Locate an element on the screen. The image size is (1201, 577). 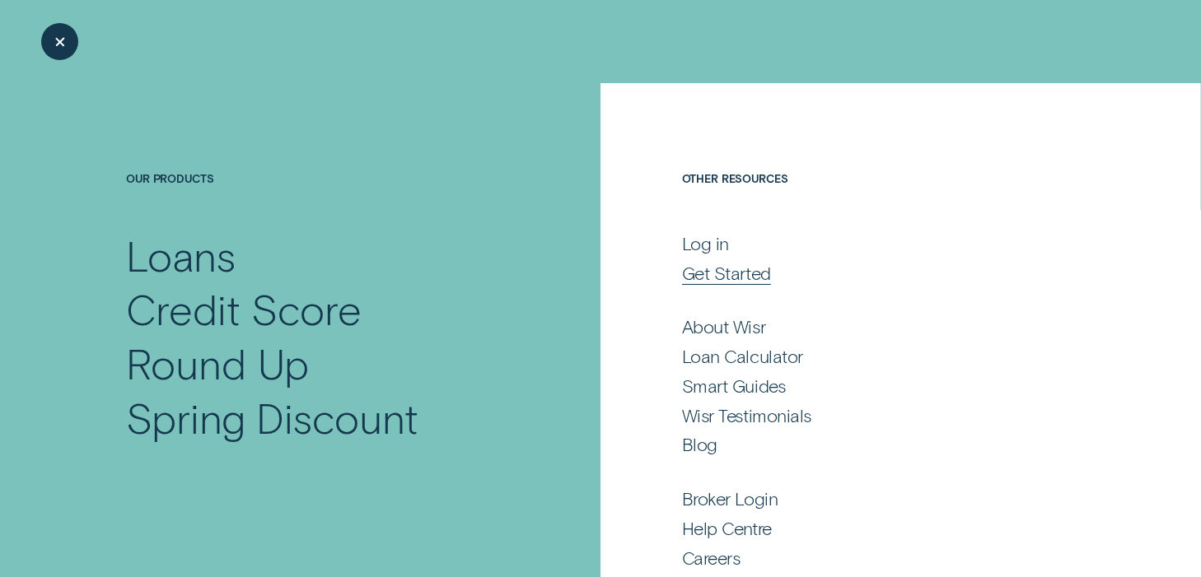
div: Careers is located at coordinates (711, 558).